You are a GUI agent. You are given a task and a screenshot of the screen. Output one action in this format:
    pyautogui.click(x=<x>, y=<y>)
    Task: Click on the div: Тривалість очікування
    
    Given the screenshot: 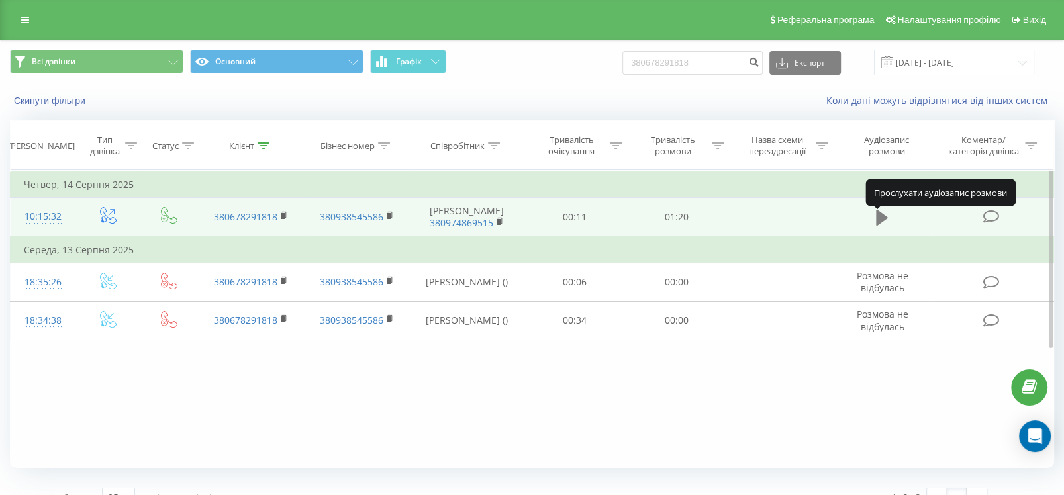 What is the action you would take?
    pyautogui.click(x=571, y=146)
    